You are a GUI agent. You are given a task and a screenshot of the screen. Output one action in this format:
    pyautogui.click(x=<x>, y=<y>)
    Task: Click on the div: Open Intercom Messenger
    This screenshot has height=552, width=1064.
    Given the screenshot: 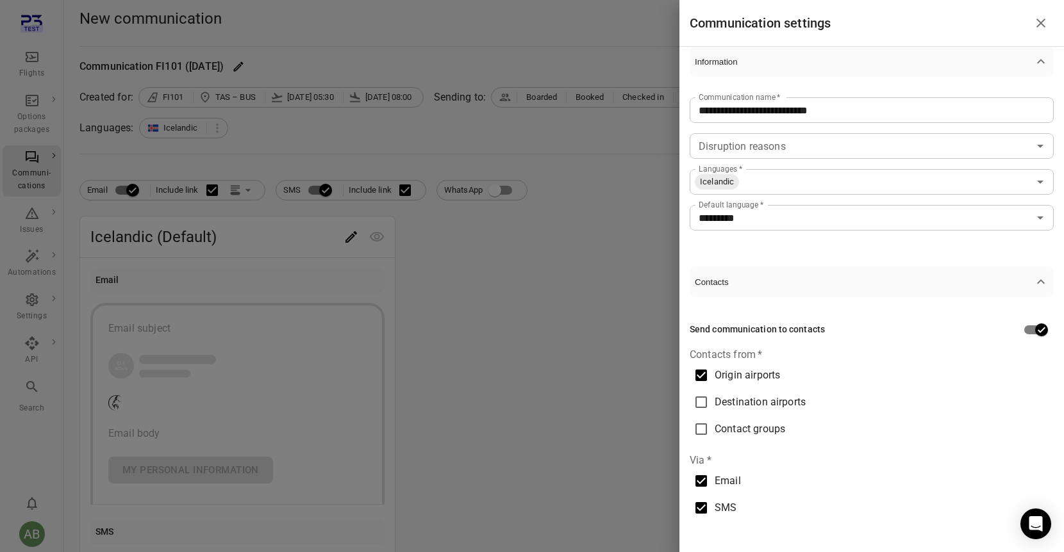 What is the action you would take?
    pyautogui.click(x=1036, y=524)
    